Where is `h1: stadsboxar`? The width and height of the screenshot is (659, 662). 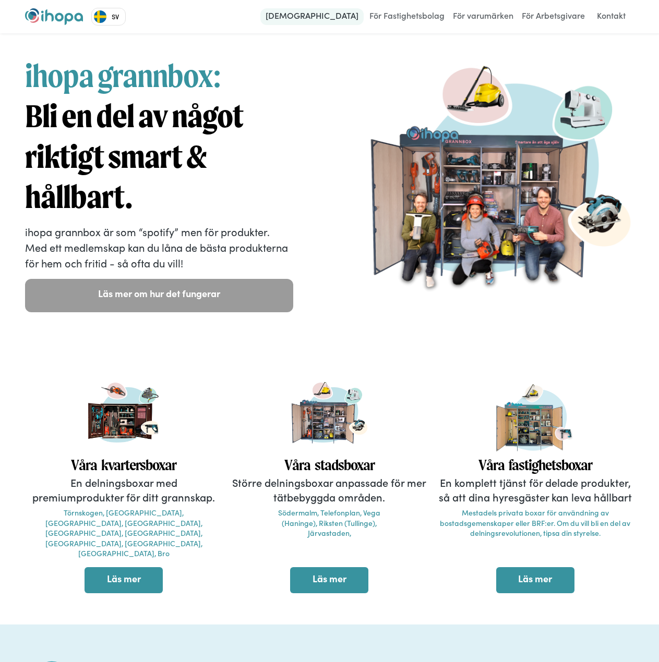 h1: stadsboxar is located at coordinates (344, 465).